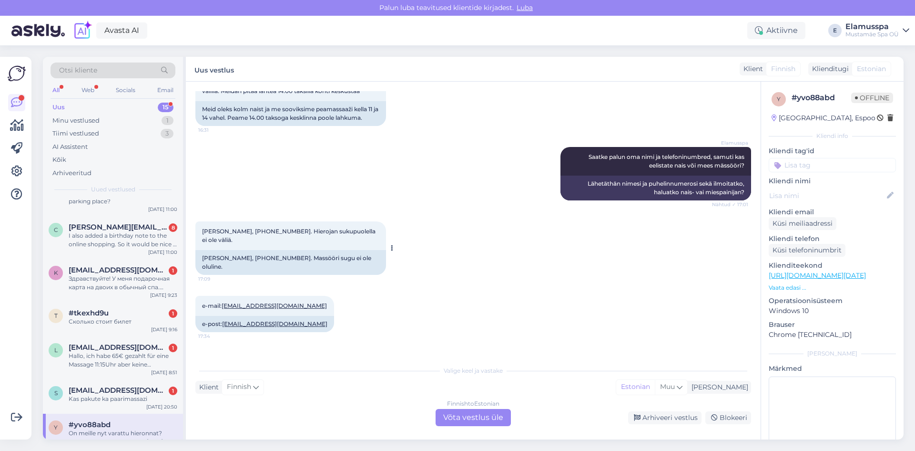 The image size is (915, 451). Describe the element at coordinates (214, 69) in the screenshot. I see `label: Uus vestlus` at that location.